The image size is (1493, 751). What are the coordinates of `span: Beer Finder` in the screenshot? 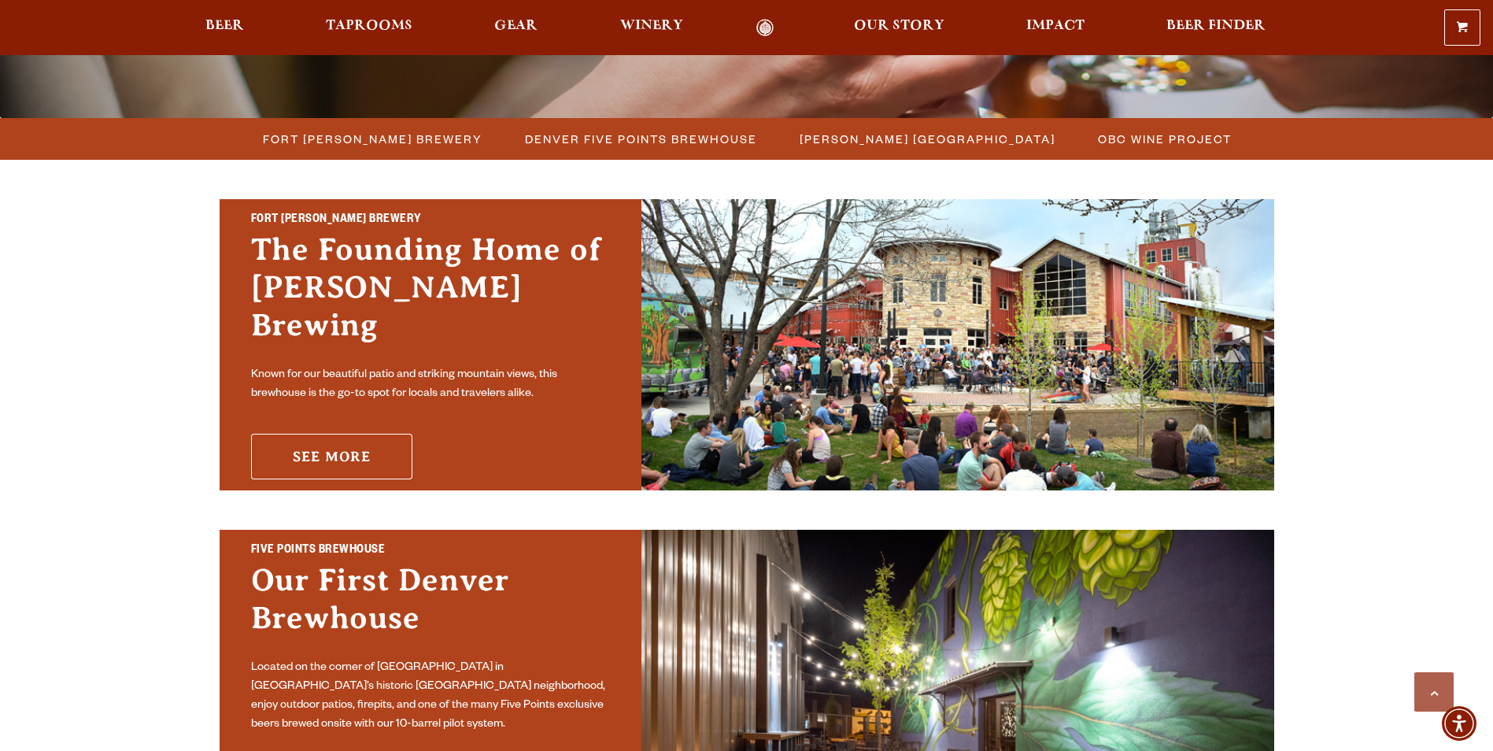 It's located at (1216, 26).